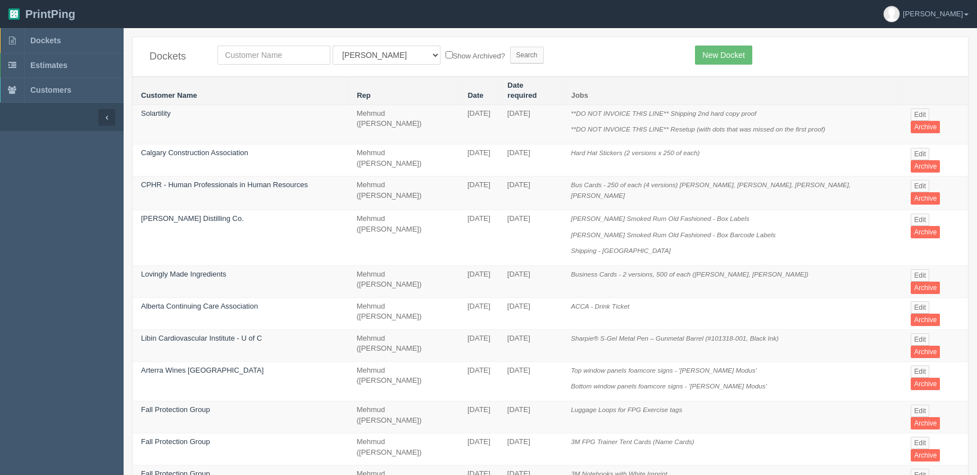 The image size is (977, 475). I want to click on th: Jobs, so click(732, 90).